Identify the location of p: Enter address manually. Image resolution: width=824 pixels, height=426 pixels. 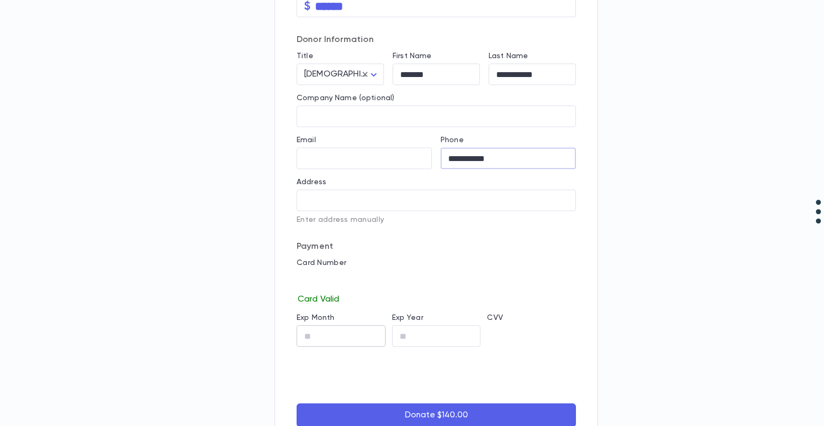
(436, 220).